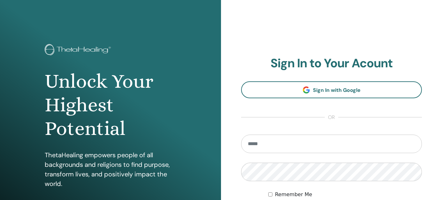 The height and width of the screenshot is (200, 442). I want to click on label: Remember Me, so click(294, 195).